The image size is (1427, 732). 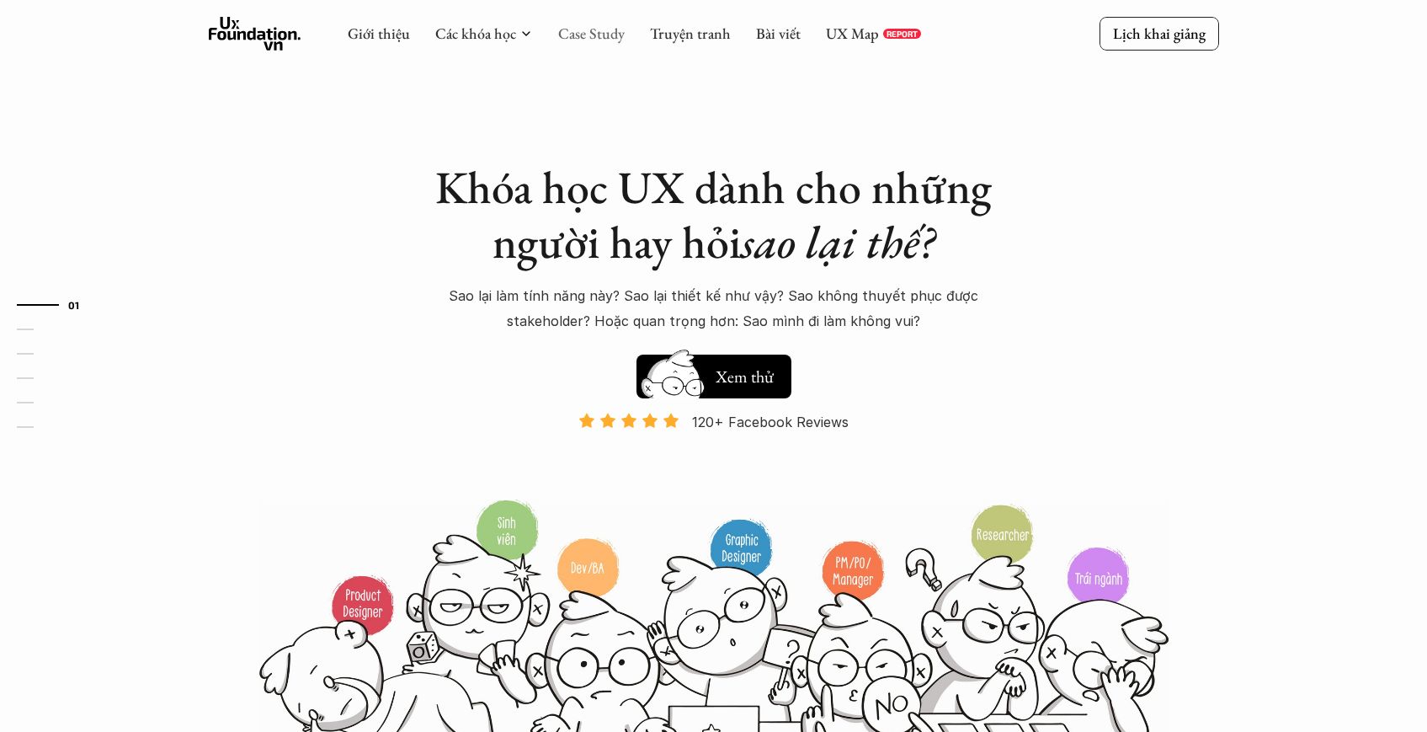 I want to click on a: REPORT, so click(x=902, y=34).